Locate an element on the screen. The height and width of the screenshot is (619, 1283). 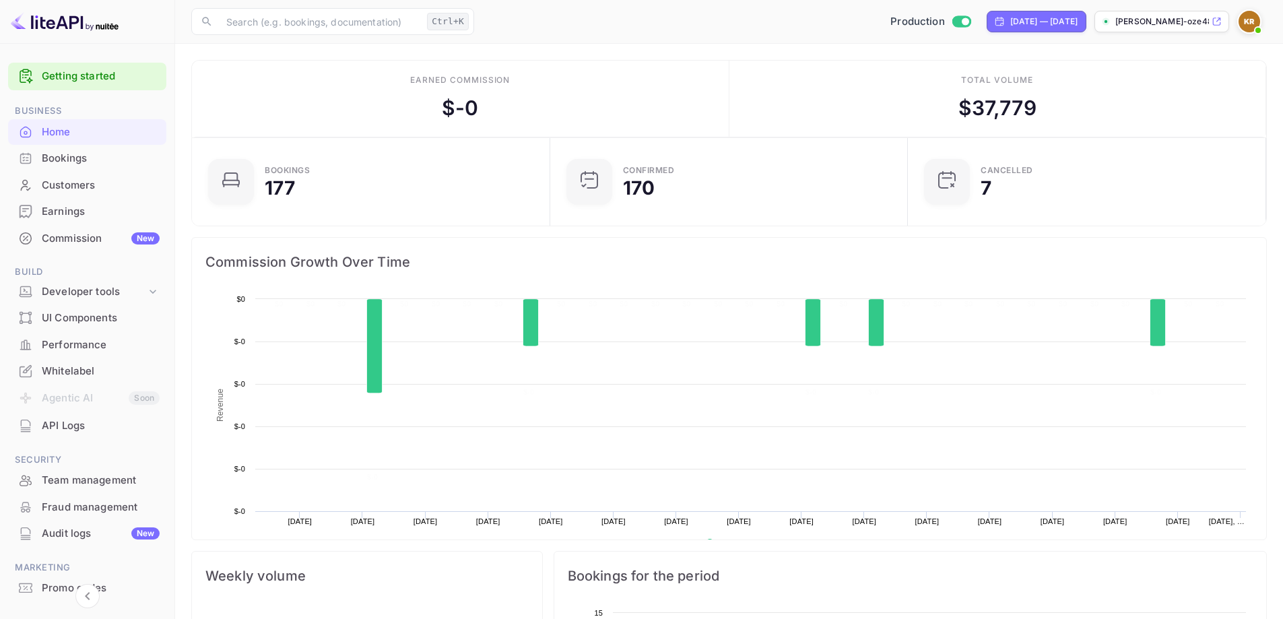
div: Audit logsNew is located at coordinates (87, 533).